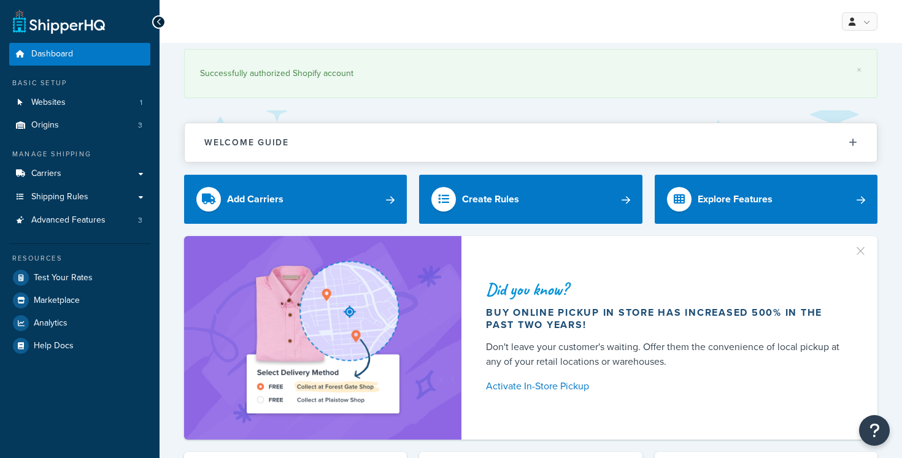  Describe the element at coordinates (531, 142) in the screenshot. I see `button: Welcome Guide` at that location.